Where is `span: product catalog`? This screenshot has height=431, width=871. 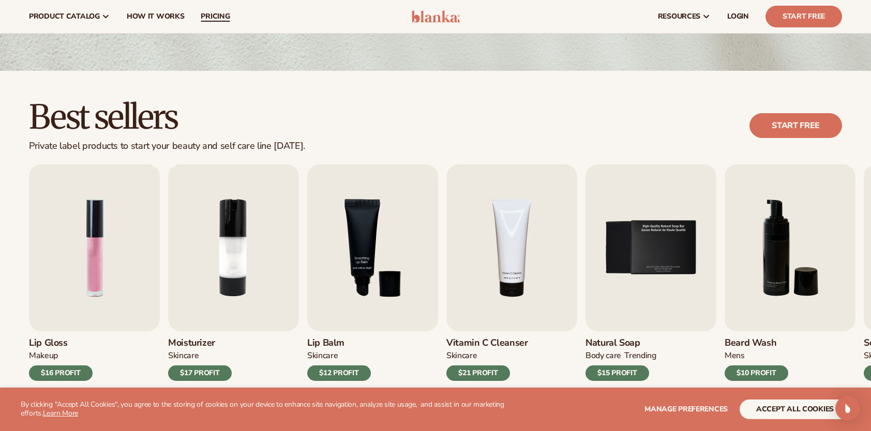
span: product catalog is located at coordinates (64, 17).